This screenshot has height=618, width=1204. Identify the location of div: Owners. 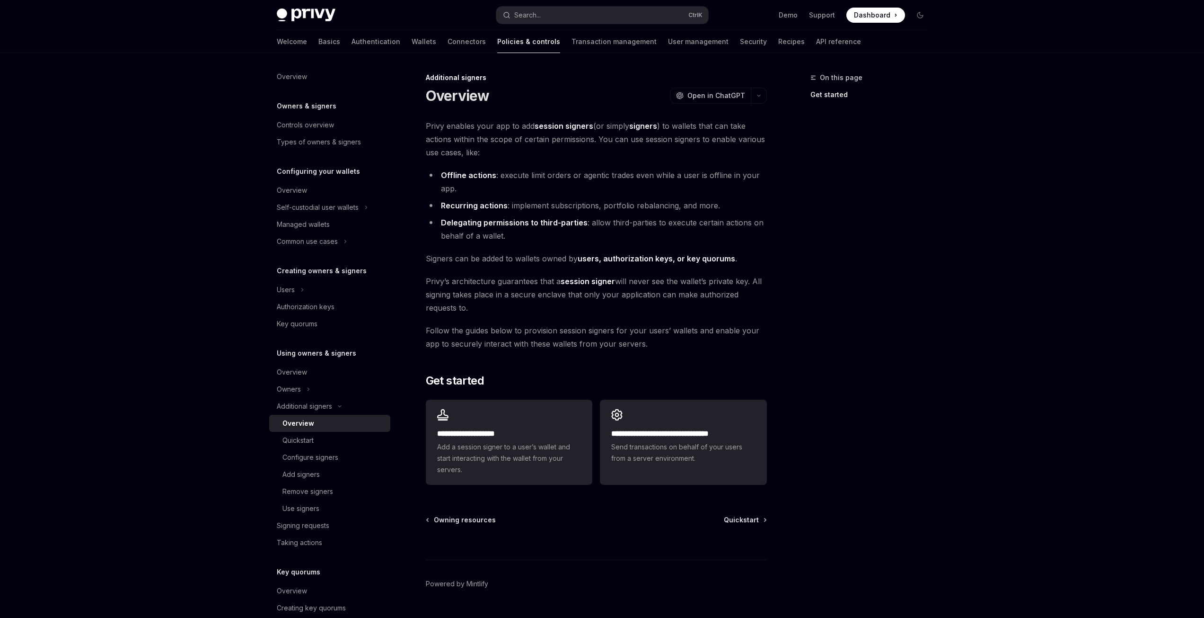
(289, 389).